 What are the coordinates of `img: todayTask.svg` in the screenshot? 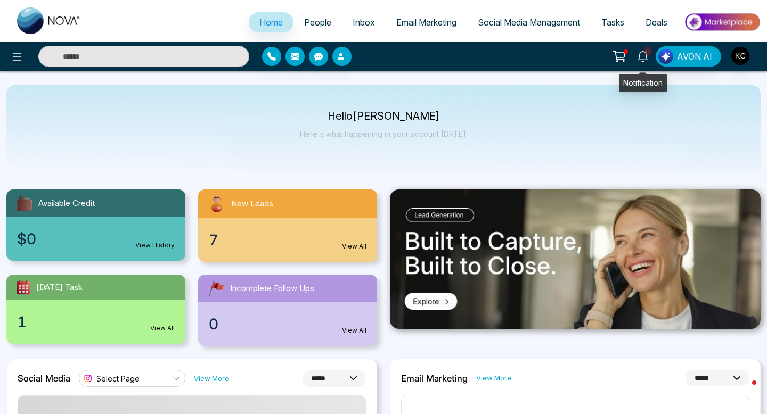 It's located at (23, 288).